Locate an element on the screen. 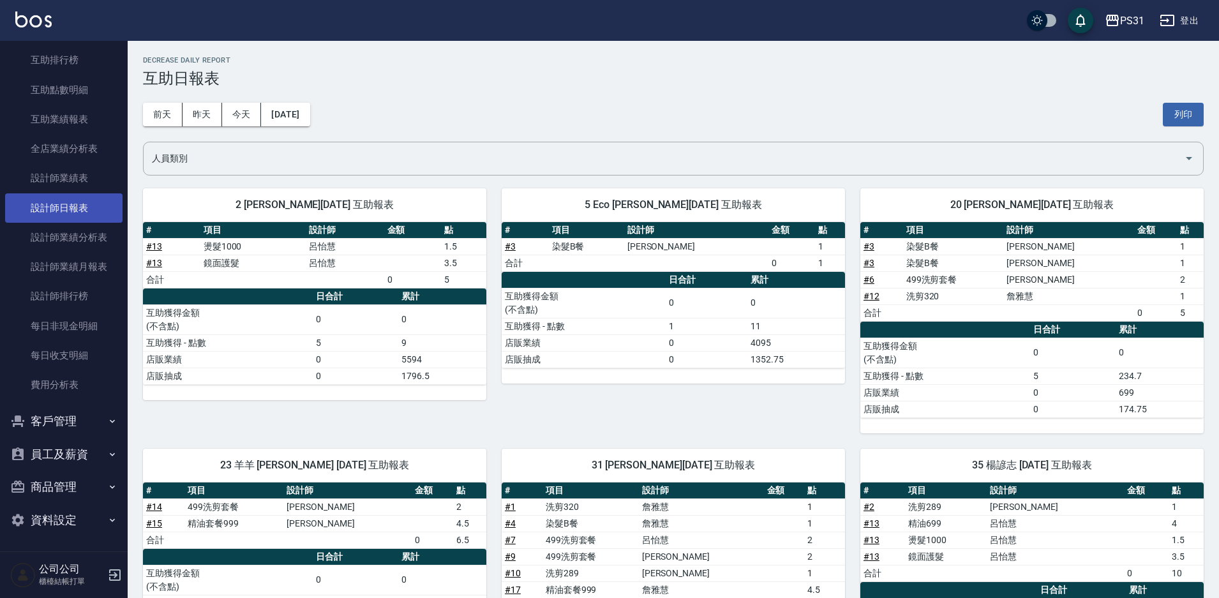 This screenshot has height=598, width=1219. td: 5 is located at coordinates (464, 280).